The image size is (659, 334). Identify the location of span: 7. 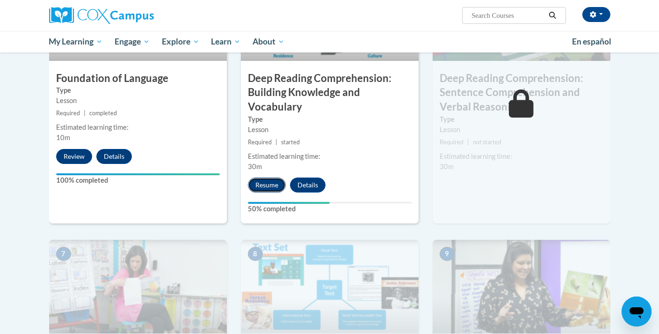
(64, 254).